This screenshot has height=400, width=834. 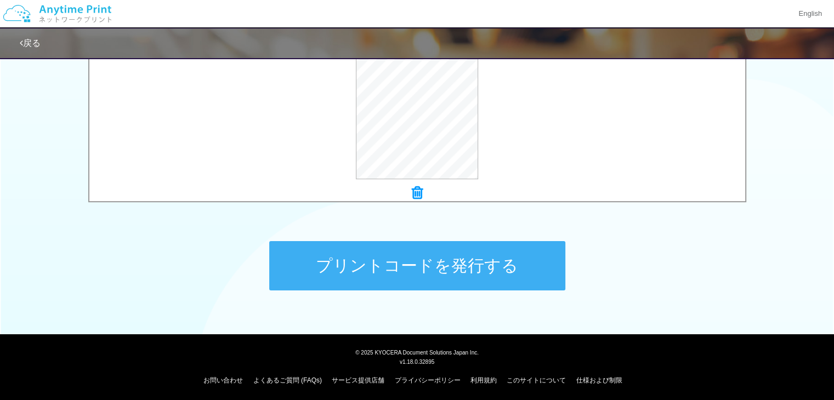 What do you see at coordinates (417, 362) in the screenshot?
I see `span: v1.18.0.32895` at bounding box center [417, 362].